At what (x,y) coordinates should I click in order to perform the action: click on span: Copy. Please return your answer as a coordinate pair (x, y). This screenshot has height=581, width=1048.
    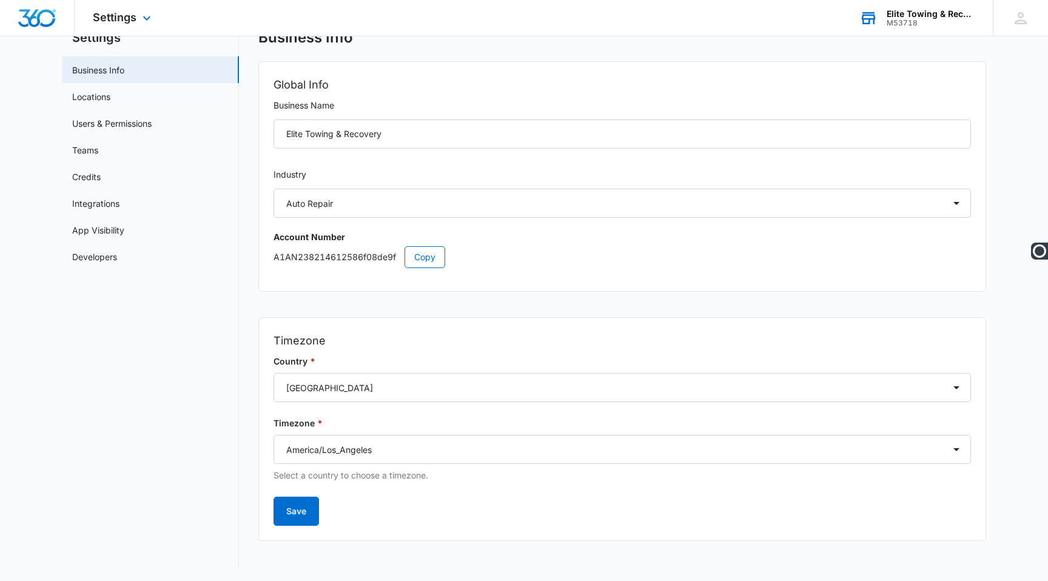
    Looking at the image, I should click on (425, 257).